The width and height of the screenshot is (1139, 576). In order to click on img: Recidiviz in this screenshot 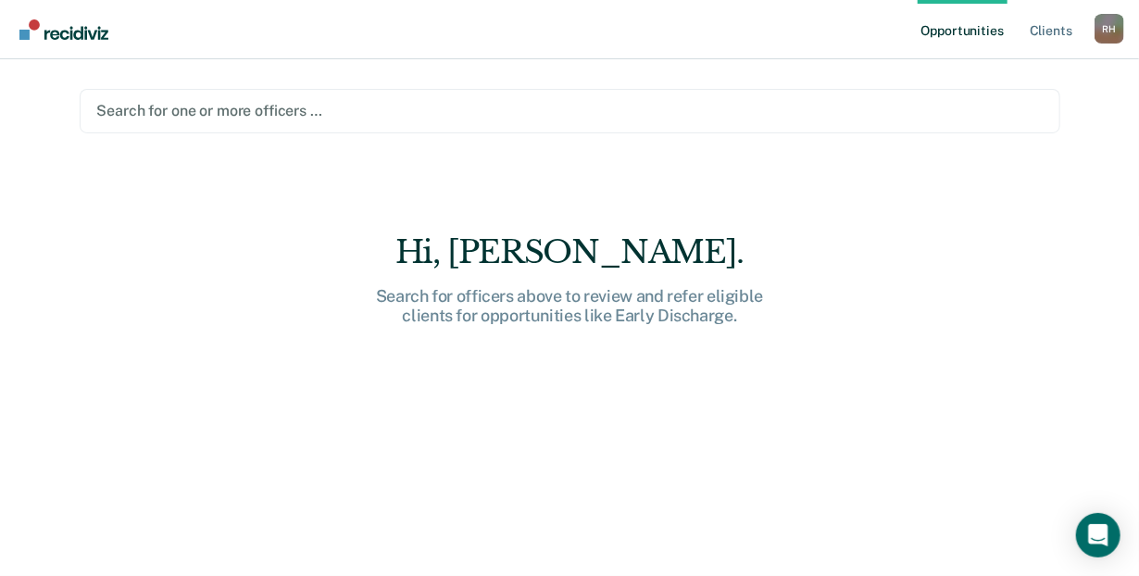, I will do `click(64, 30)`.